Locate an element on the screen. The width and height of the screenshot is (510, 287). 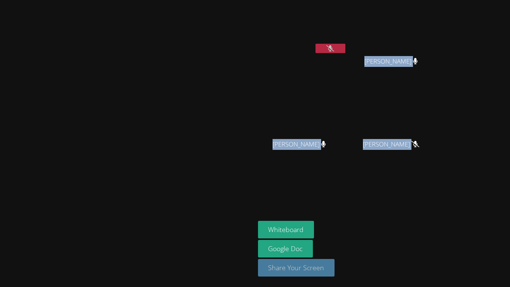
a: Google Doc is located at coordinates (285, 248).